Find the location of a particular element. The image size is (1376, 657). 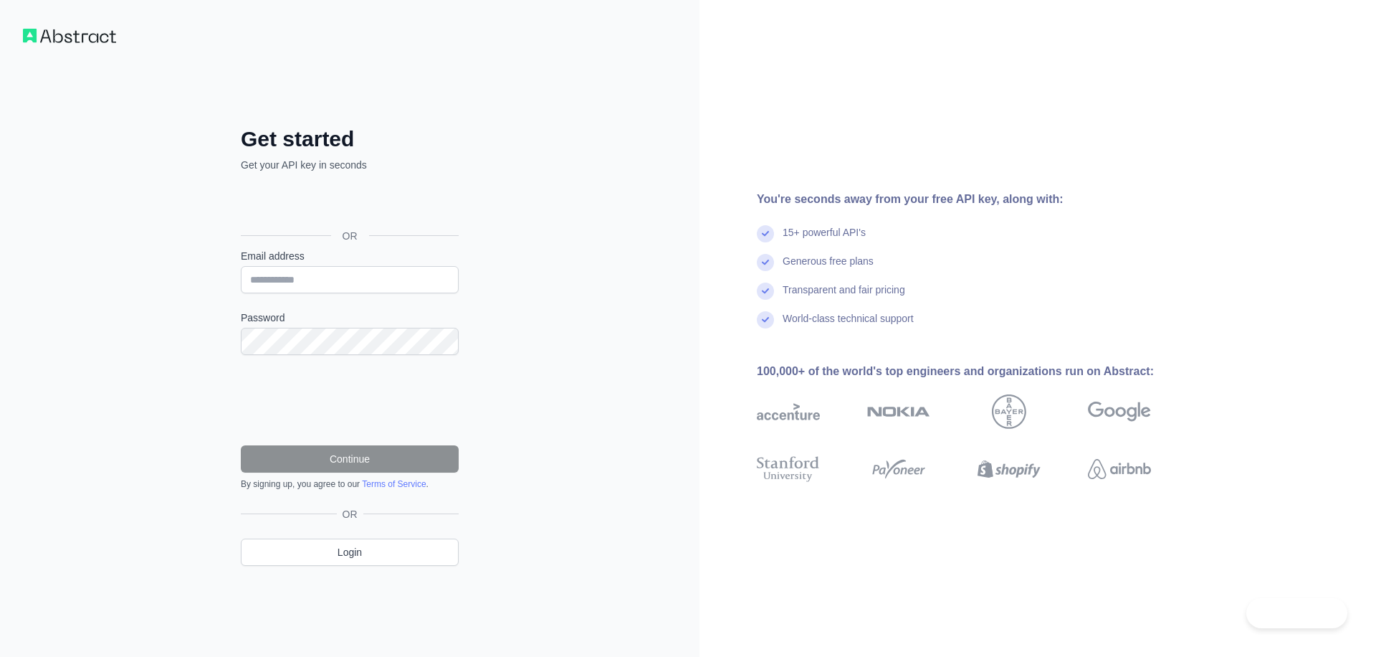

label: Email address is located at coordinates (350, 256).